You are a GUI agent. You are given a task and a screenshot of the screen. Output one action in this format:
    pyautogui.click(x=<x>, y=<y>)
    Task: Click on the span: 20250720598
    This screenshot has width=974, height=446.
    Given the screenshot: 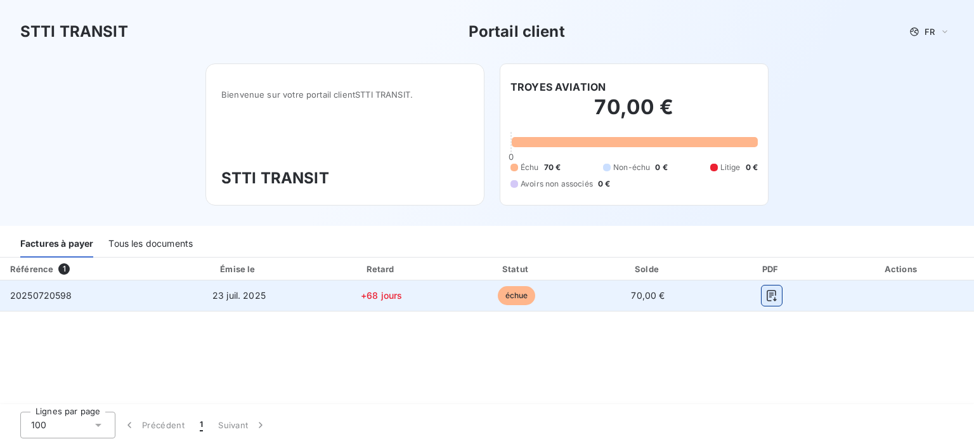 What is the action you would take?
    pyautogui.click(x=41, y=295)
    